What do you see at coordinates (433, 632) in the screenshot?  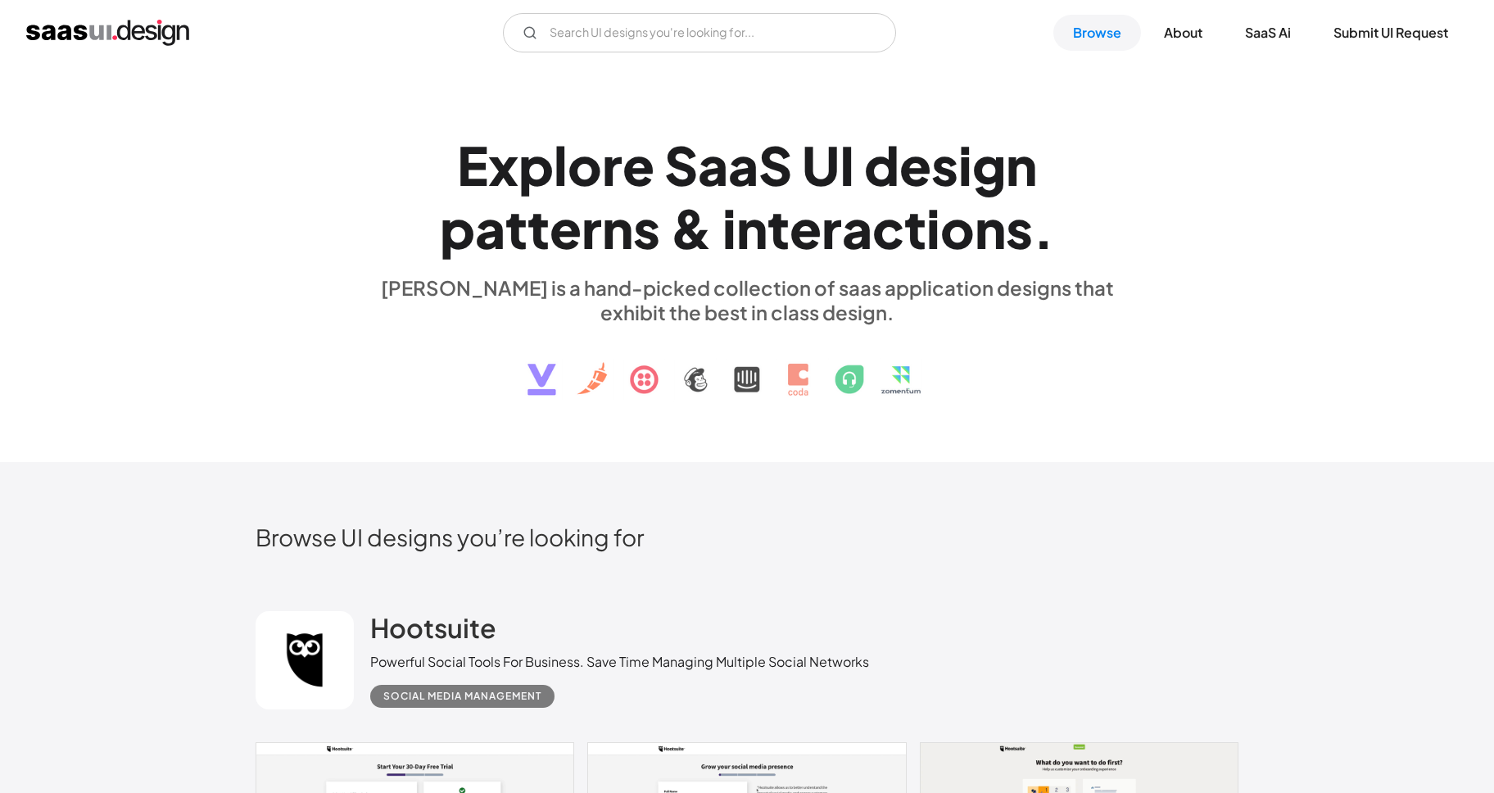 I see `a: Hootsuite` at bounding box center [433, 632].